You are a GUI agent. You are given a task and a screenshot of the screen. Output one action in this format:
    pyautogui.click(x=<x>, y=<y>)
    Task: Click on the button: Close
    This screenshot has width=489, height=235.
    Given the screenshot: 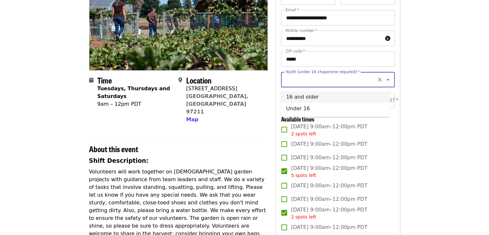 What is the action you would take?
    pyautogui.click(x=388, y=79)
    